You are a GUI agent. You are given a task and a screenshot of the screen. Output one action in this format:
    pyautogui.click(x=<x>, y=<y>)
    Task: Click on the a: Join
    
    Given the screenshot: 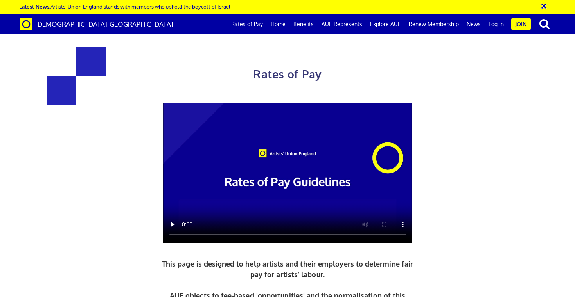 What is the action you would take?
    pyautogui.click(x=521, y=24)
    